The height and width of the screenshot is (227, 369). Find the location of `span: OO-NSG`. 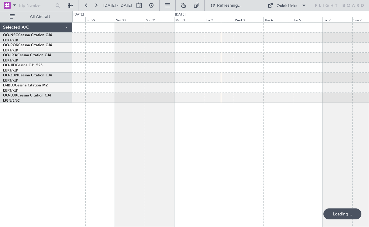

span: OO-NSG is located at coordinates (11, 35).